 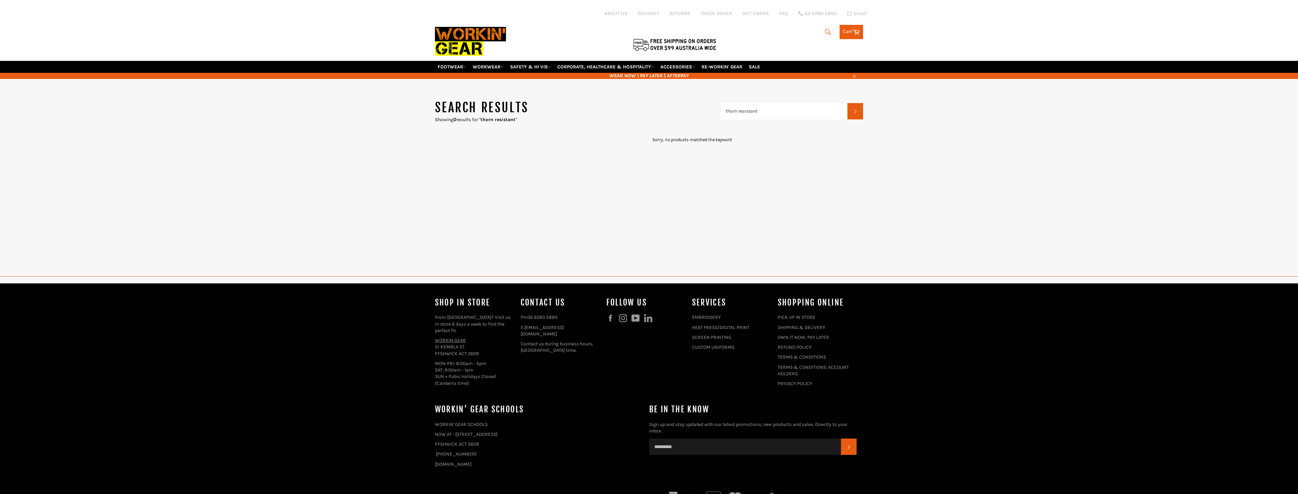 I want to click on h1: Search results, so click(x=578, y=108).